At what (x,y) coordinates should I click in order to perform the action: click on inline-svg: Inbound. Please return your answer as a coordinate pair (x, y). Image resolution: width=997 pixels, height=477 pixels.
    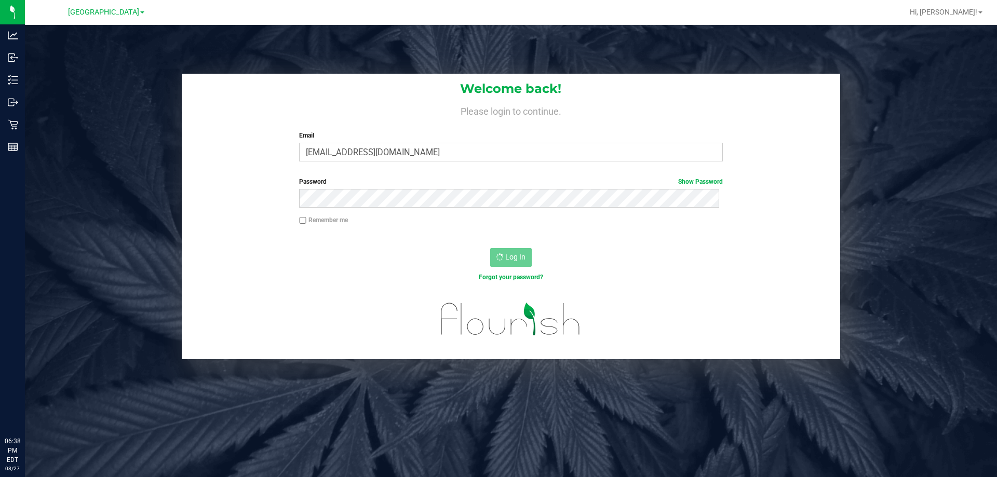
    Looking at the image, I should click on (13, 58).